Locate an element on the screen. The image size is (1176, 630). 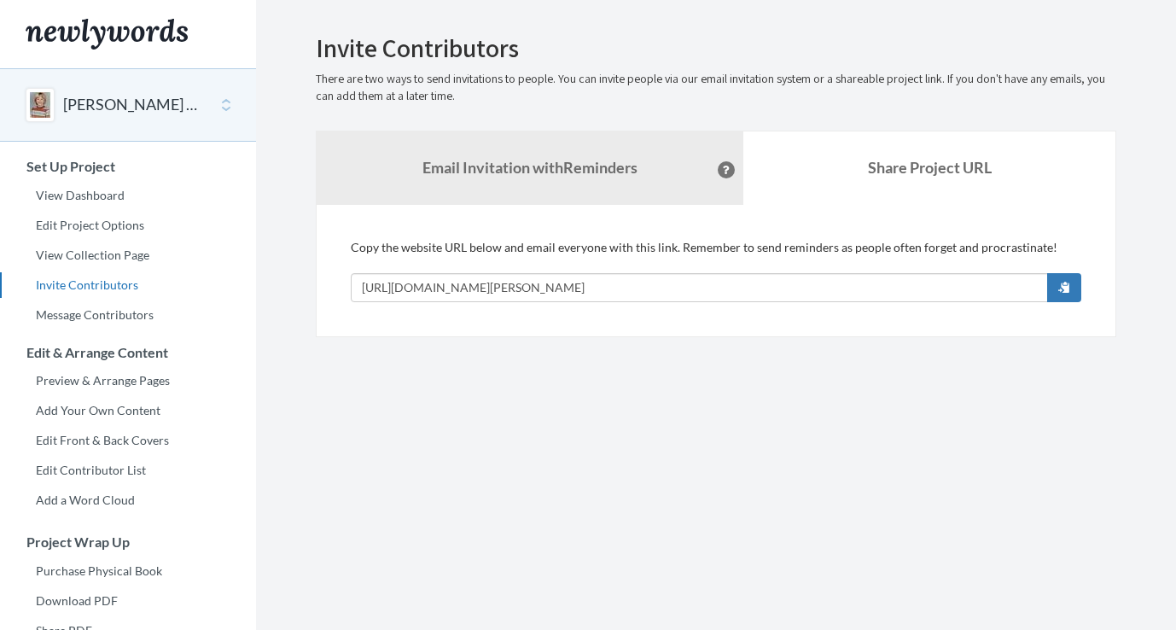
h2: Invite Contributors is located at coordinates (716, 48).